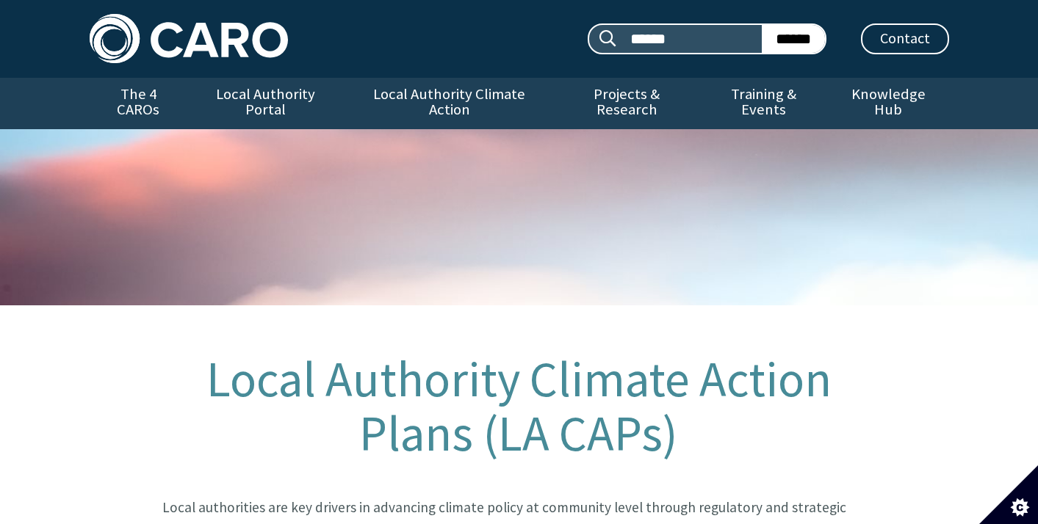 Image resolution: width=1038 pixels, height=524 pixels. I want to click on a: Projects & Research, so click(627, 104).